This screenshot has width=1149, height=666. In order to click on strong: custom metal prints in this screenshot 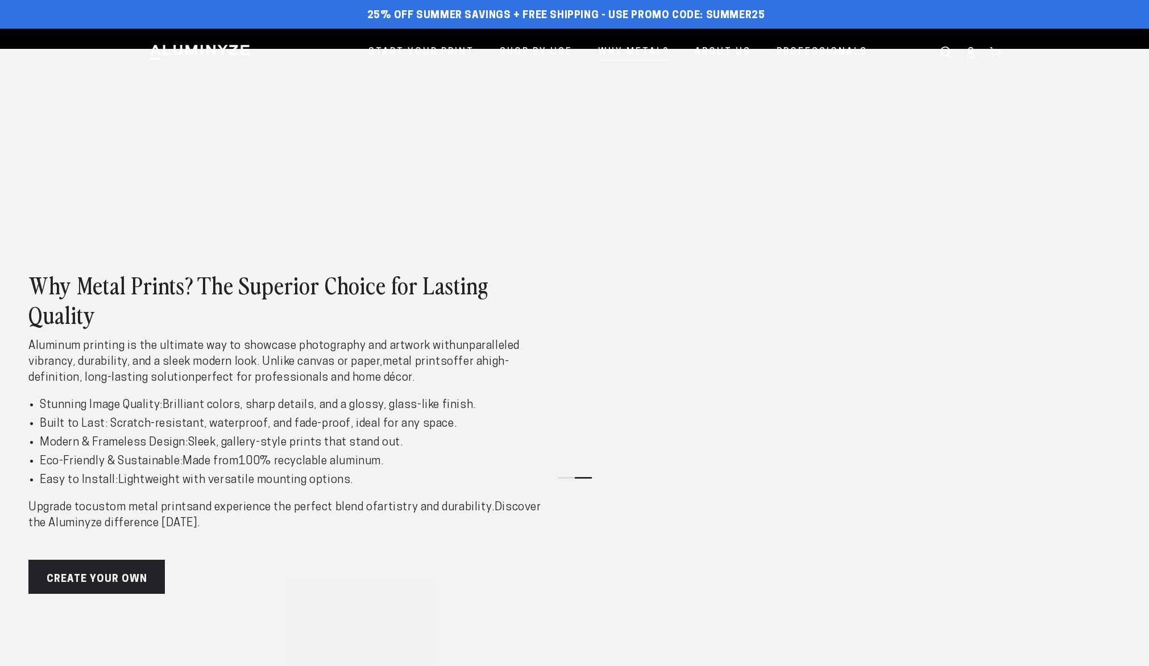, I will do `click(139, 507)`.